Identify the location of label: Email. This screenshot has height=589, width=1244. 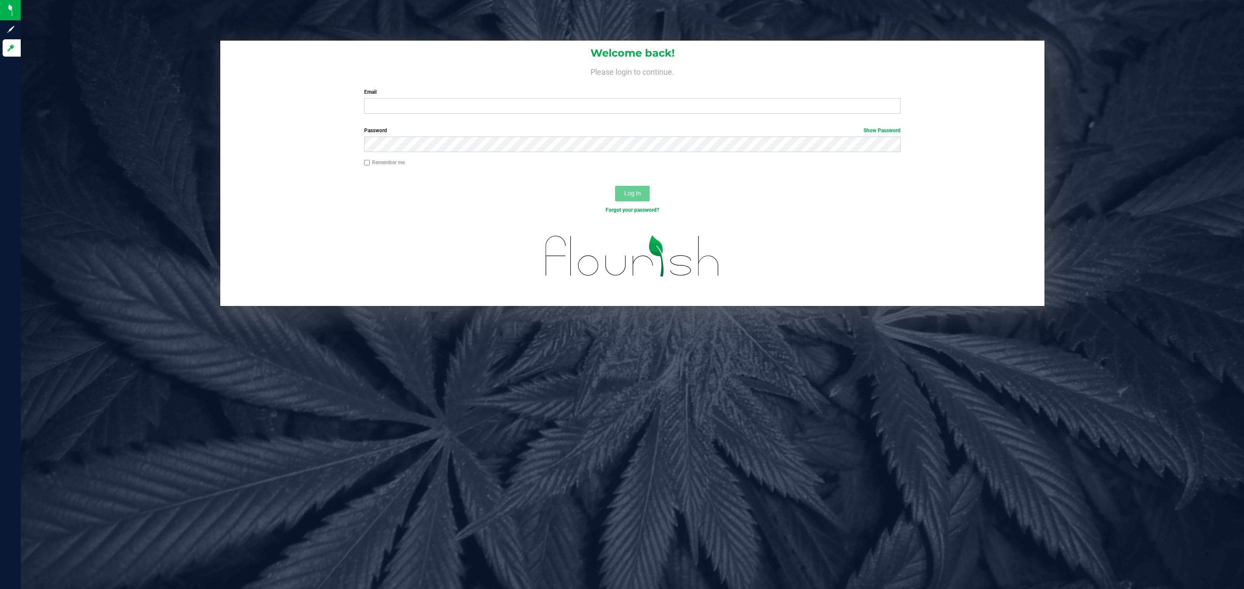
(632, 92).